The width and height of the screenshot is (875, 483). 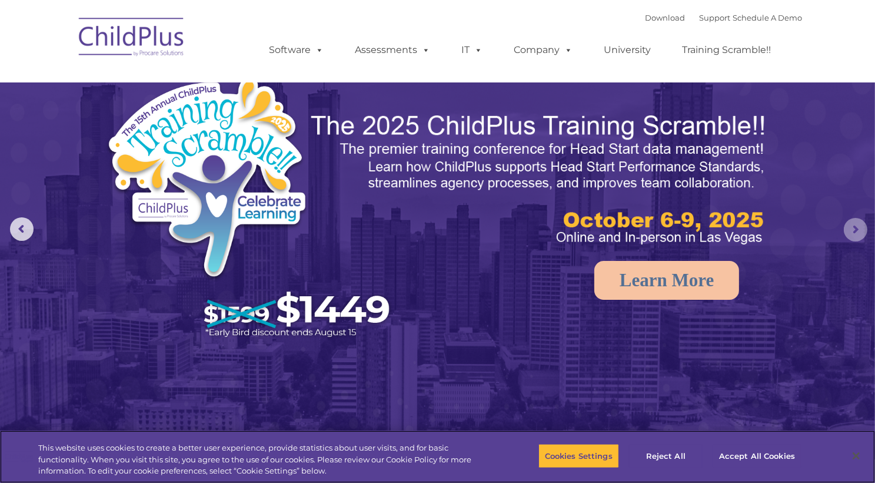 What do you see at coordinates (473, 50) in the screenshot?
I see `a: IT` at bounding box center [473, 50].